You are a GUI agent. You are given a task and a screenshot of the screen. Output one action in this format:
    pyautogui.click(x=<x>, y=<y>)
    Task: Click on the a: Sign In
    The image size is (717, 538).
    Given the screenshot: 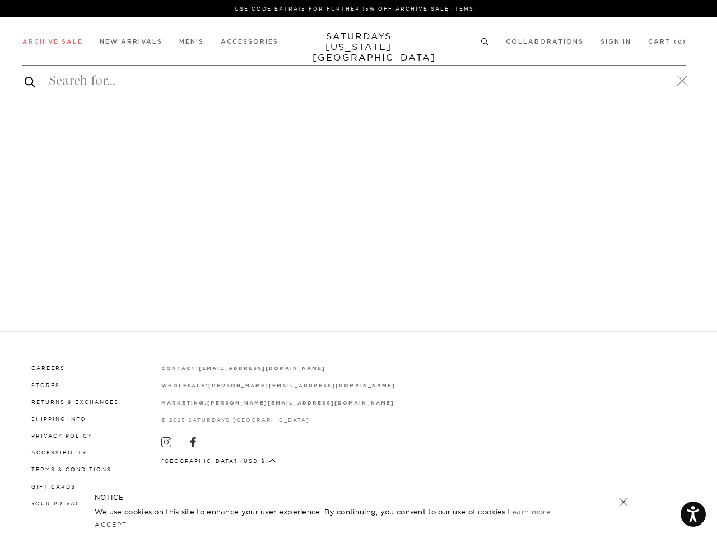 What is the action you would take?
    pyautogui.click(x=616, y=41)
    